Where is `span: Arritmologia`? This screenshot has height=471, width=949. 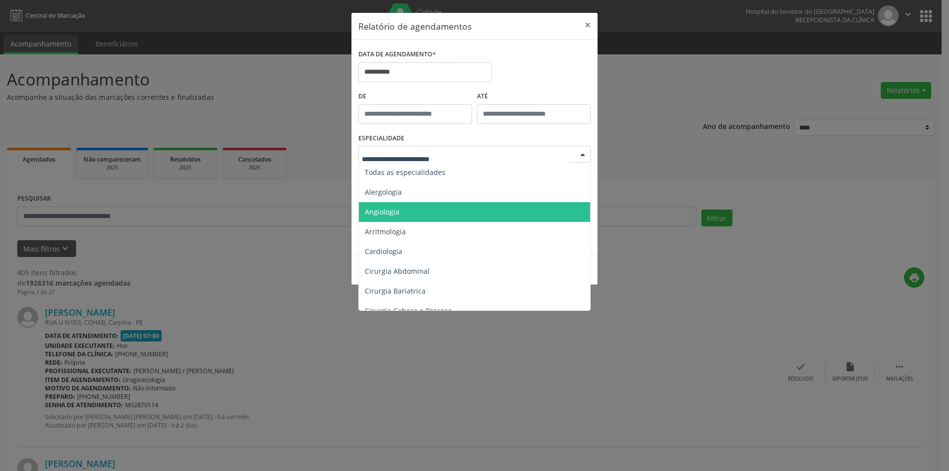
span: Arritmologia is located at coordinates (385, 231).